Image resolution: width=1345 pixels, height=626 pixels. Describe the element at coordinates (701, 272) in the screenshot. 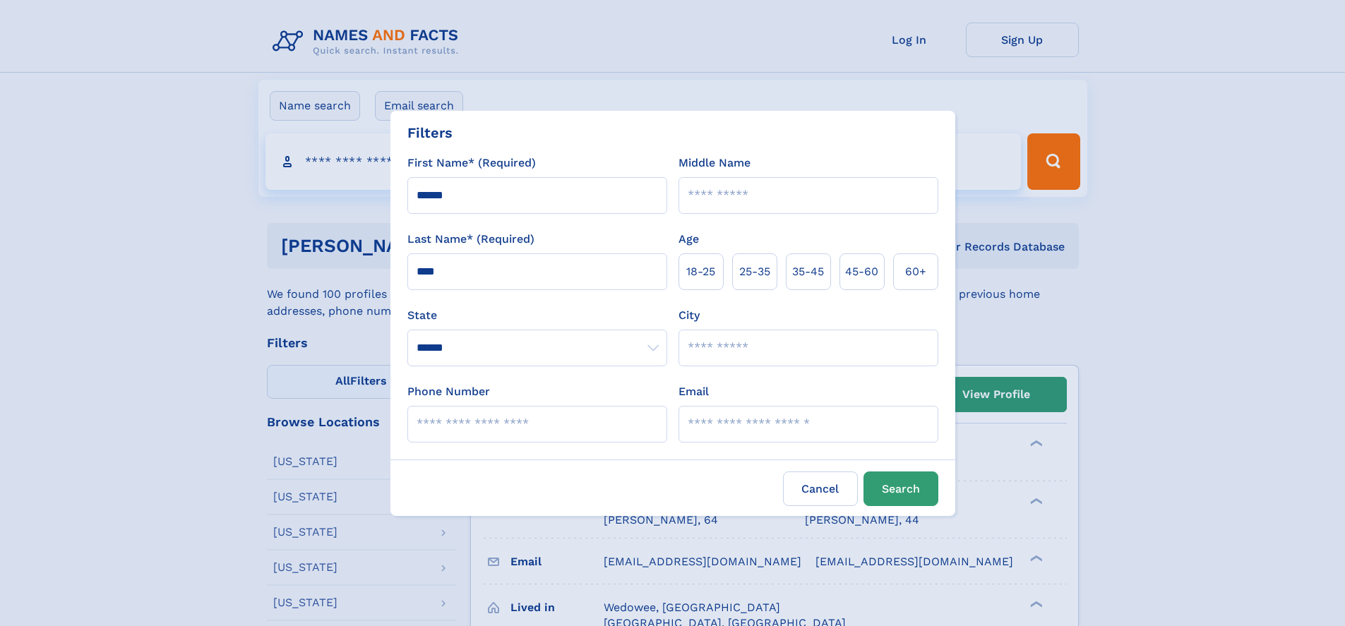

I see `span: 18‑25` at that location.